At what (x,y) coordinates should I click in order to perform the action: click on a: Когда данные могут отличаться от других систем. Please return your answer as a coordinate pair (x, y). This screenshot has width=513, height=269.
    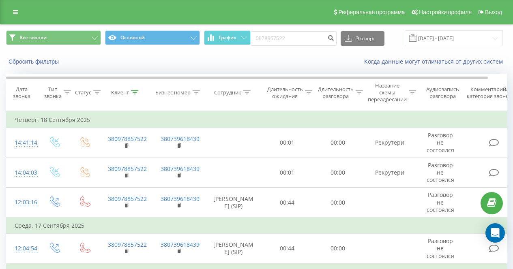
    Looking at the image, I should click on (436, 61).